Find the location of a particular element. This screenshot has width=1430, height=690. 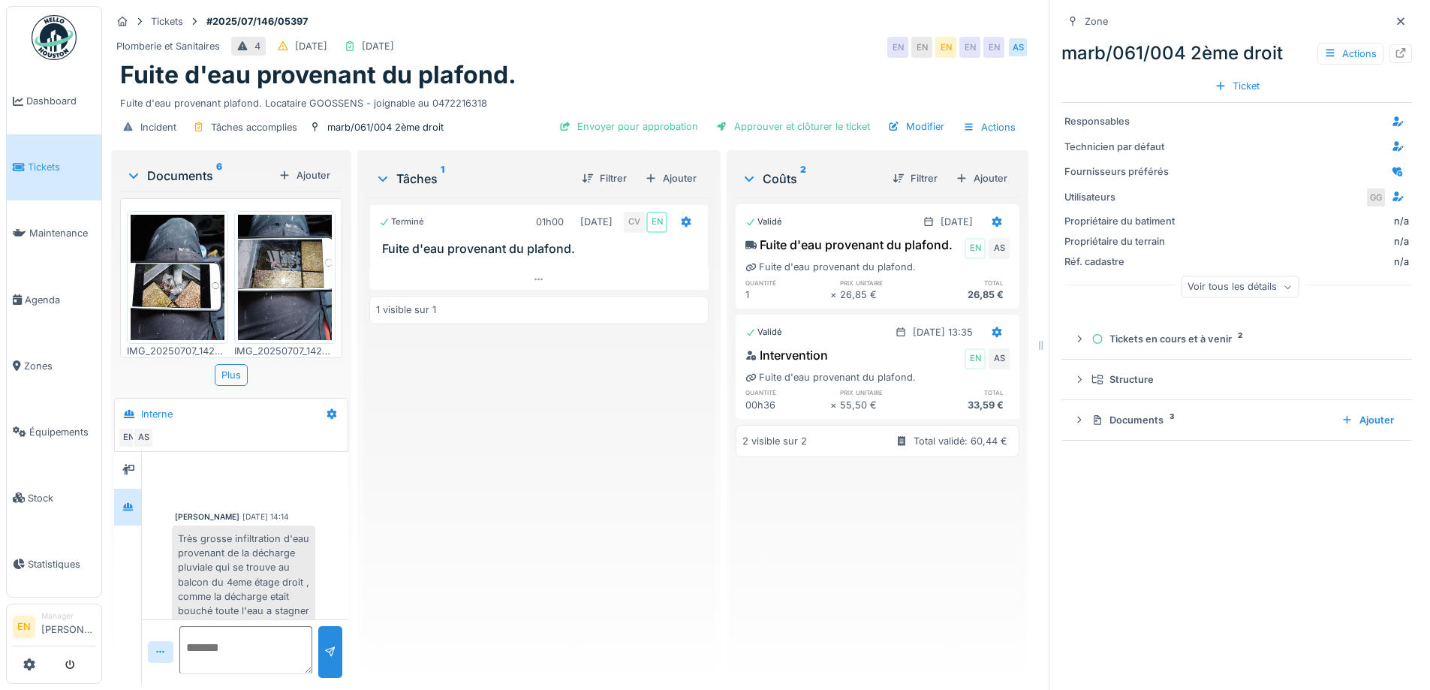

div: Tâches accomplies is located at coordinates (254, 127).